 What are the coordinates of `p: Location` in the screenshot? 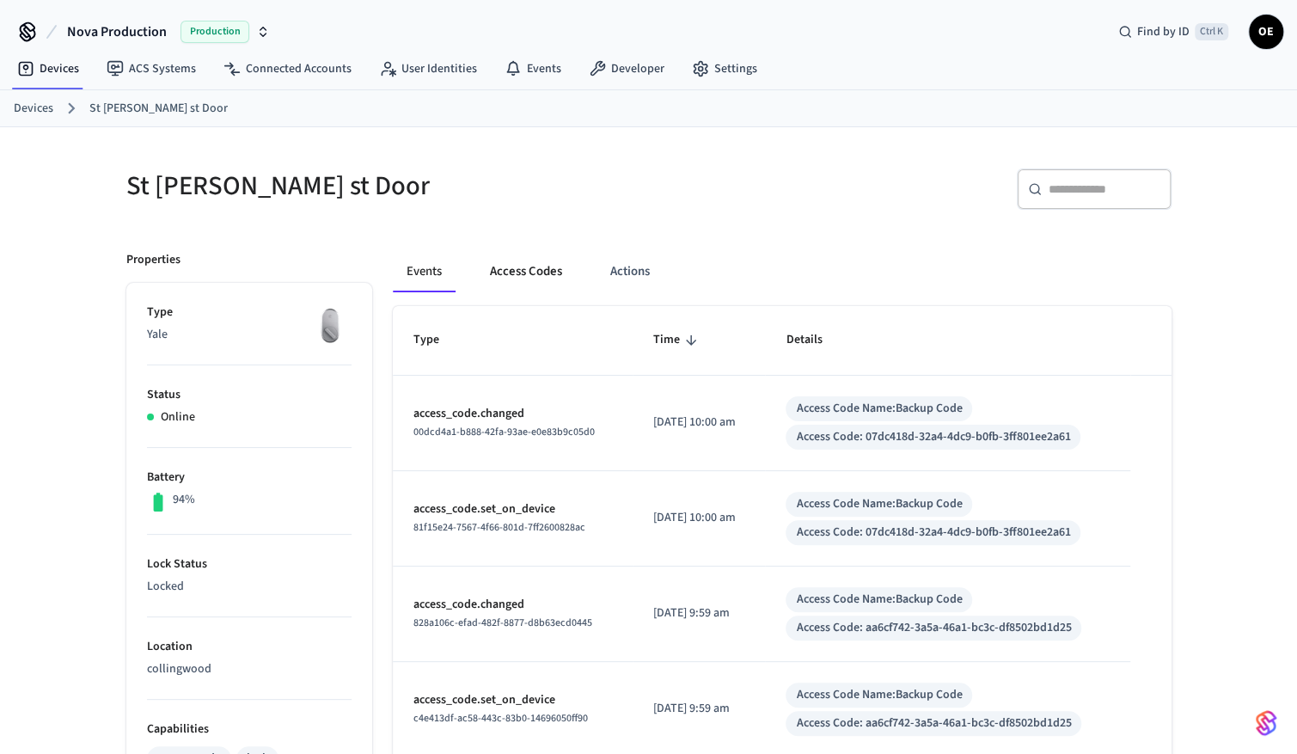 It's located at (249, 646).